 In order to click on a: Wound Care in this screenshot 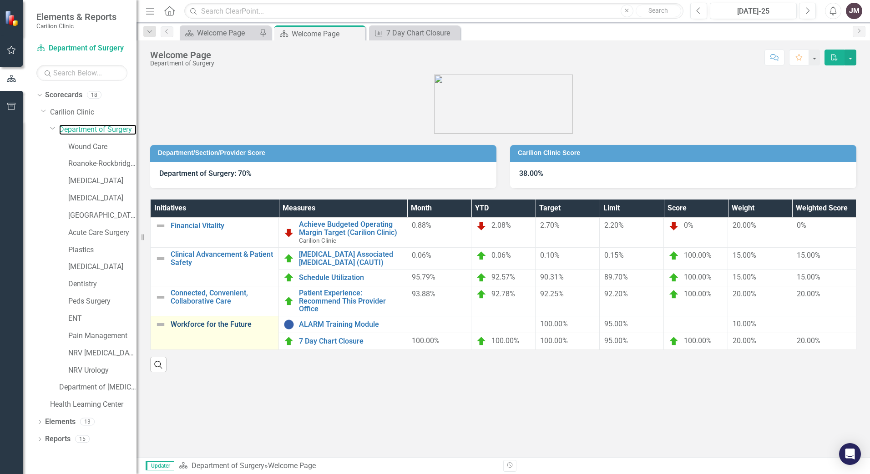, I will do `click(102, 147)`.